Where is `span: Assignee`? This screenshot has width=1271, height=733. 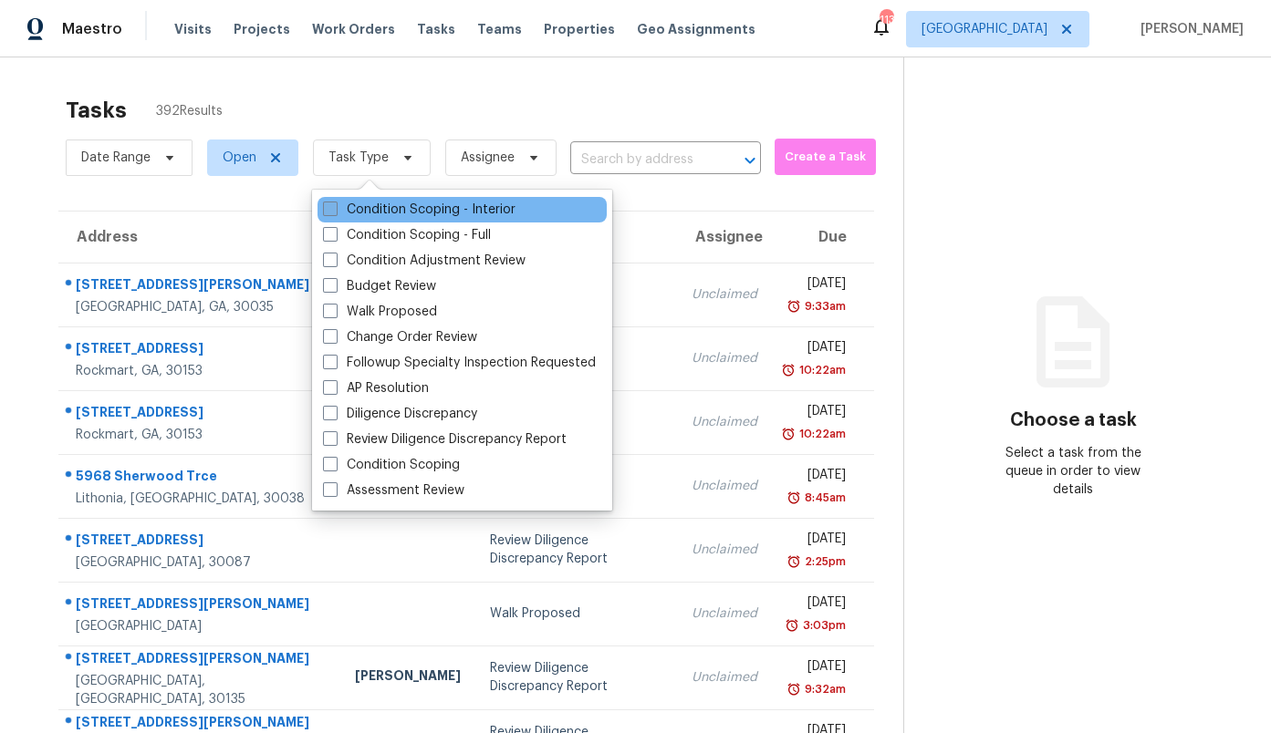 span: Assignee is located at coordinates (487, 158).